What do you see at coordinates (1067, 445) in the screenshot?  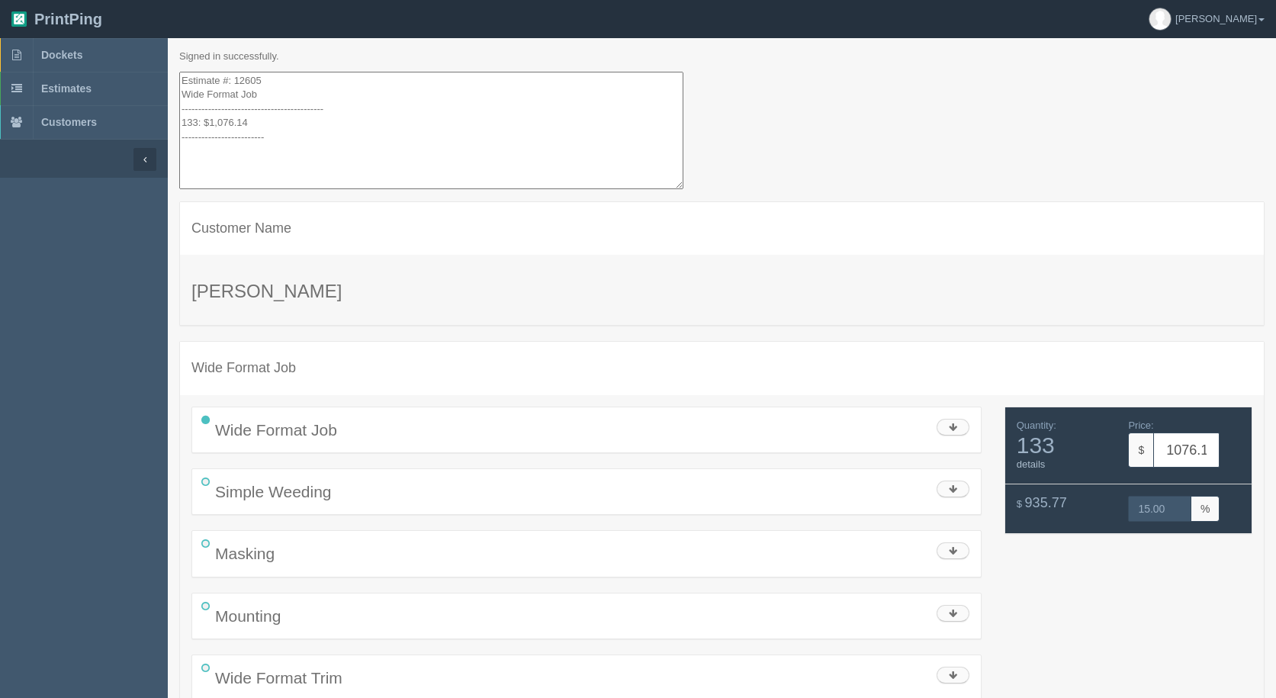 I see `span: 133` at bounding box center [1067, 445].